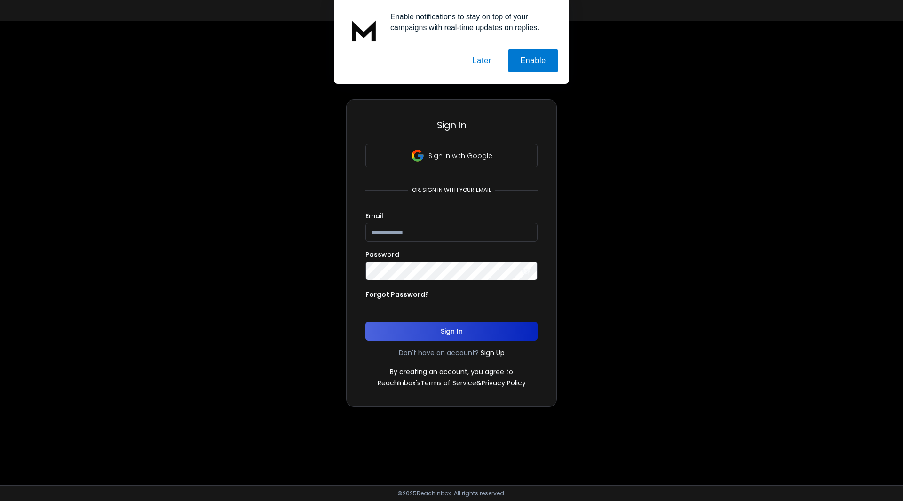  I want to click on a: Sign Up, so click(492, 353).